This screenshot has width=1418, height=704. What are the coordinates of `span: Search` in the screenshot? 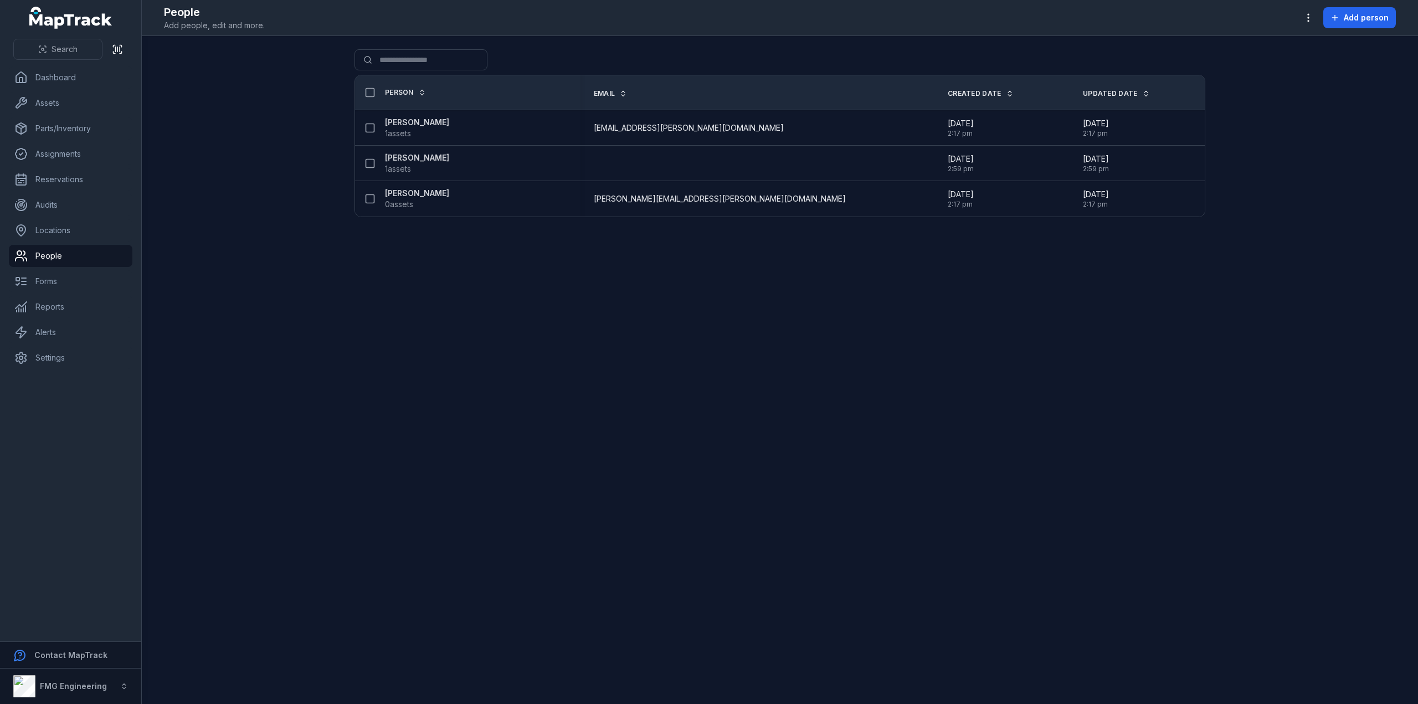 It's located at (64, 49).